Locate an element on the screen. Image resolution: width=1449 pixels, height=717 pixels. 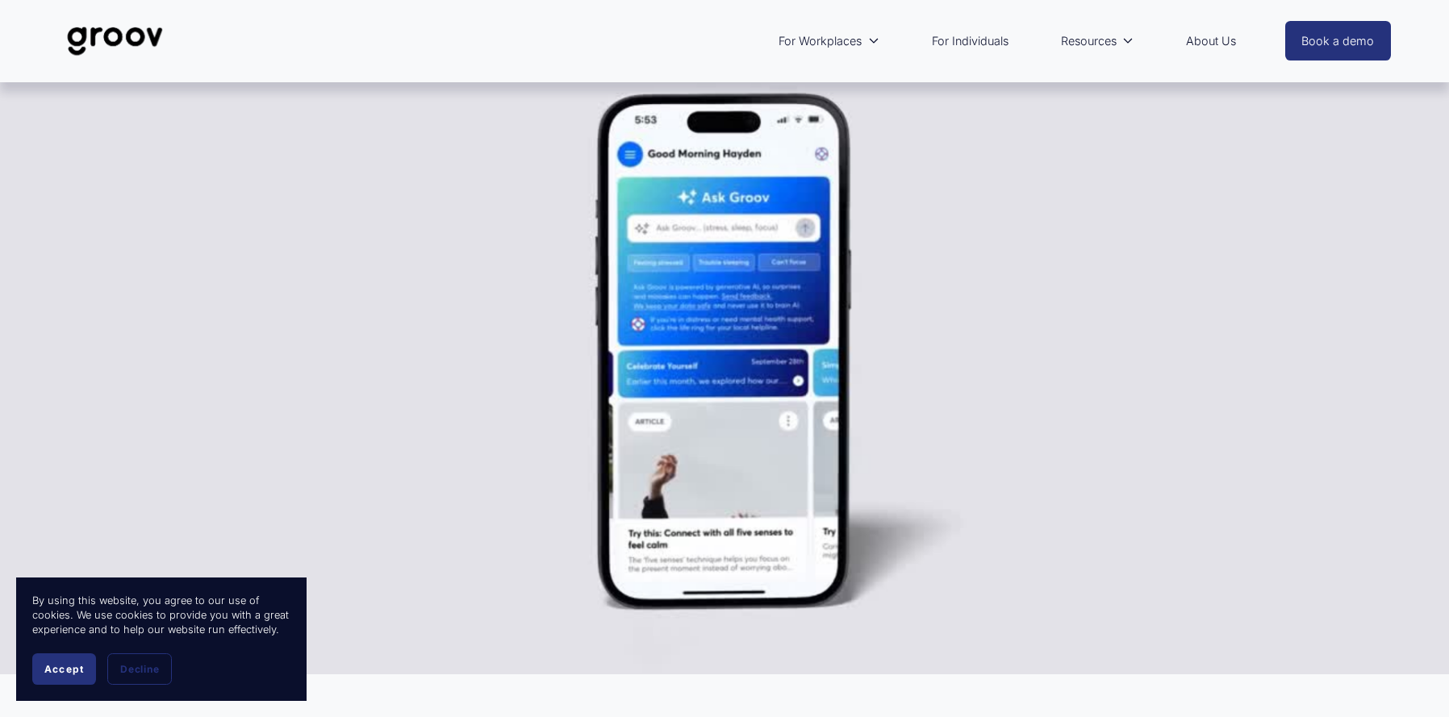
img: Groov | Unlock Human Potential at Work and in Life is located at coordinates (115, 41).